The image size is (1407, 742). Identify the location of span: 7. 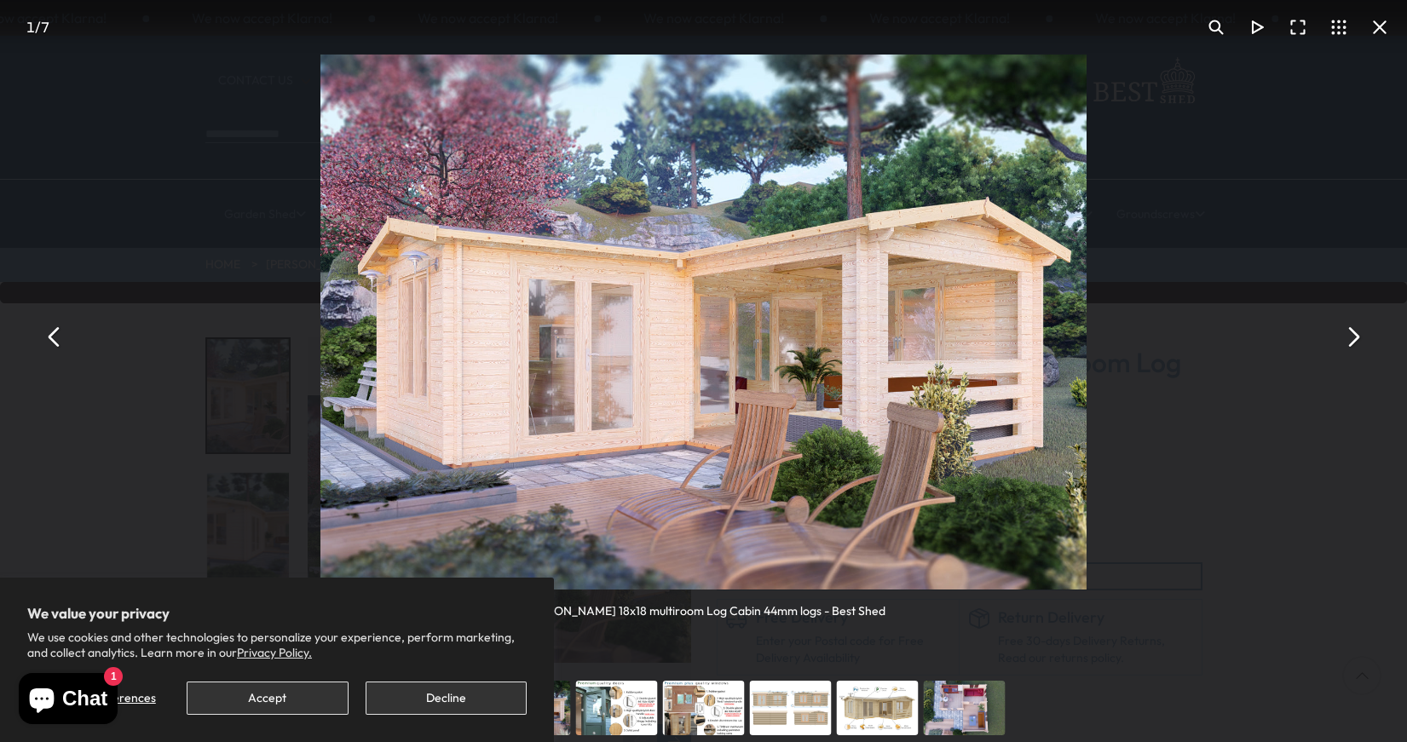
(45, 26).